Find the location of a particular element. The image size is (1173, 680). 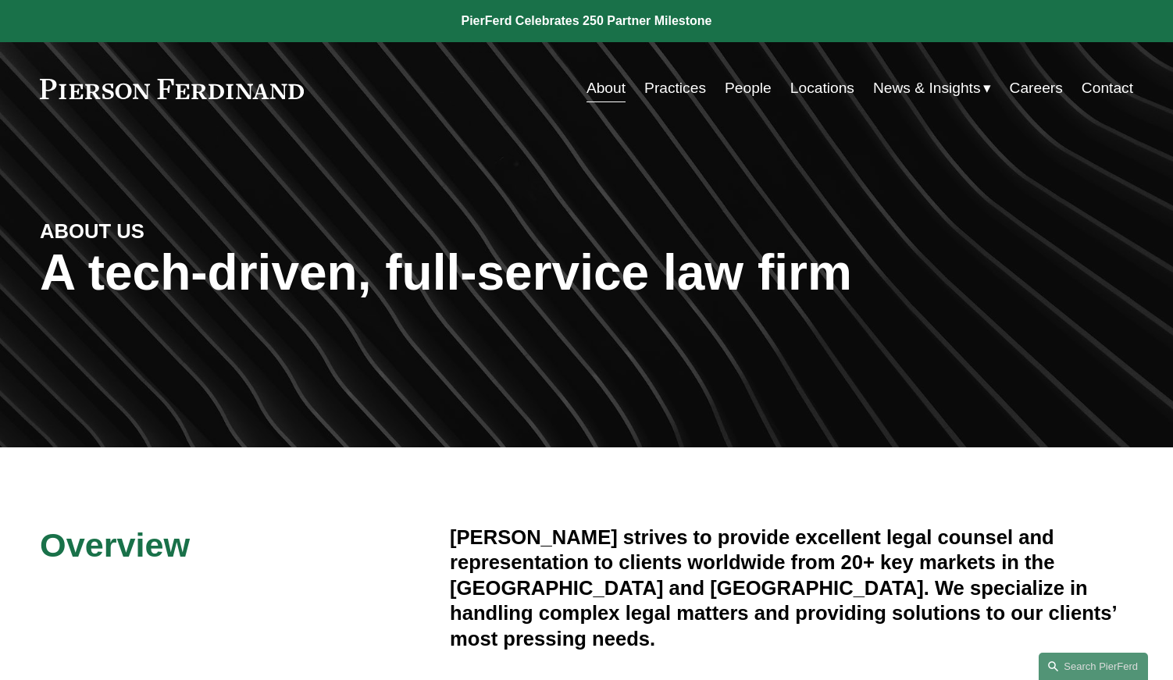

h1: A tech-driven, full-service law firm is located at coordinates (586, 273).